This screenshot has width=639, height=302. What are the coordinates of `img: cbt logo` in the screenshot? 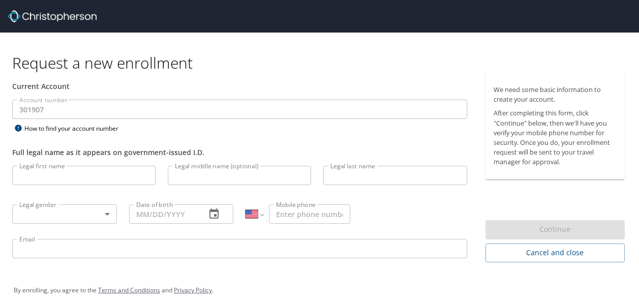 It's located at (52, 16).